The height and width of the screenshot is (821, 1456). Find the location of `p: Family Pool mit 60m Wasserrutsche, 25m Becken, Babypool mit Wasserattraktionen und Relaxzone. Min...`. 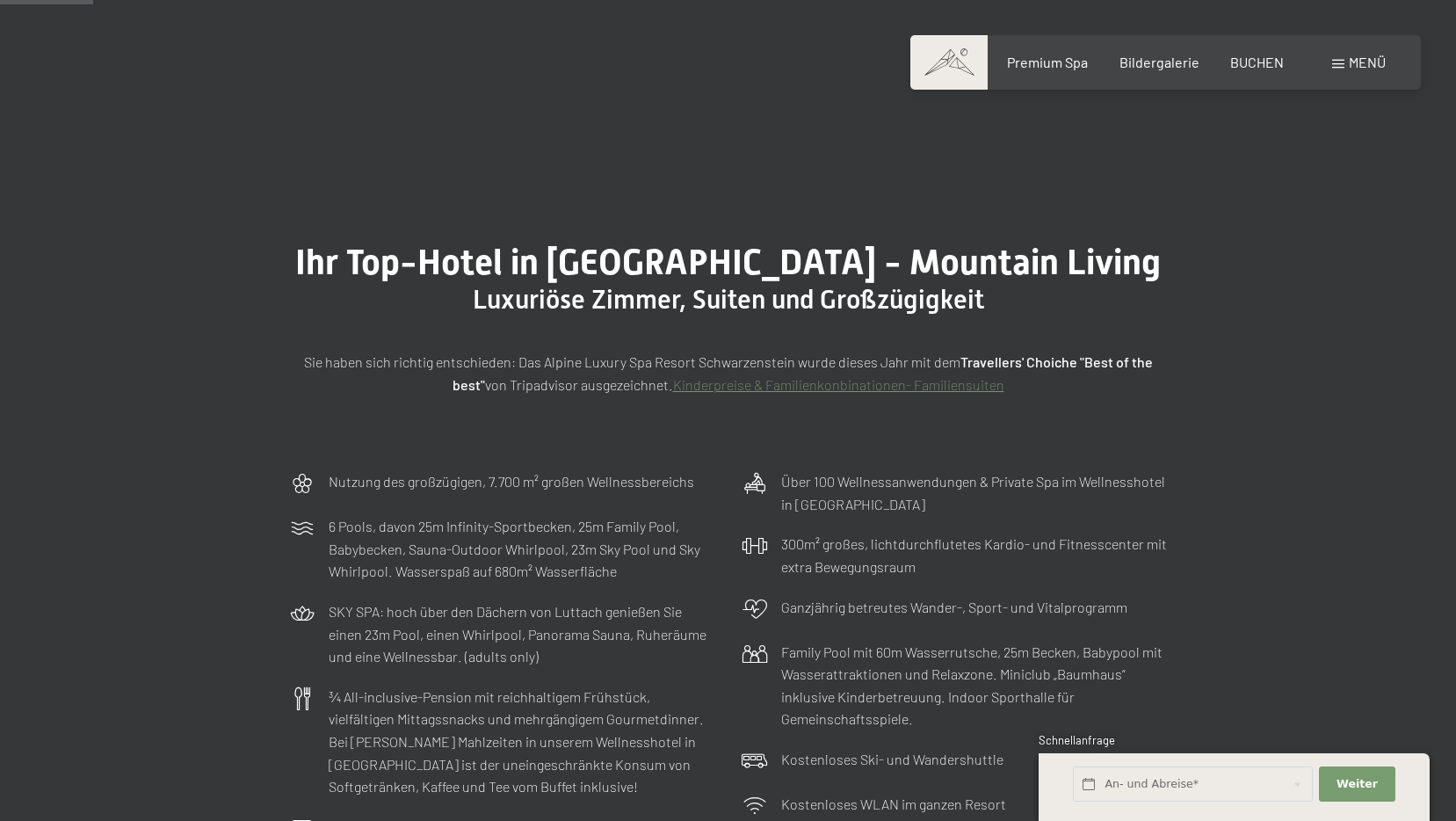

p: Family Pool mit 60m Wasserrutsche, 25m Becken, Babypool mit Wasserattraktionen und Relaxzone. Min... is located at coordinates (974, 685).